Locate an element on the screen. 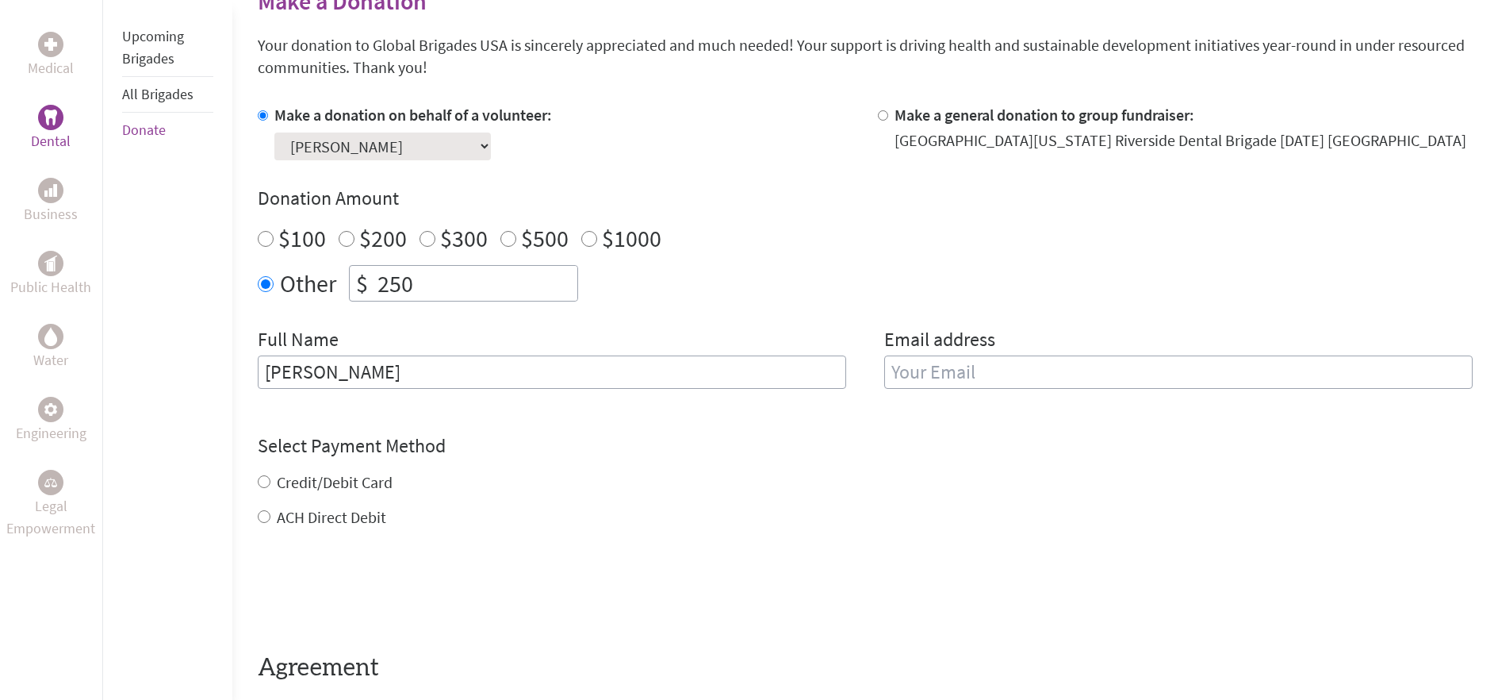 The image size is (1498, 700). li: Donate is located at coordinates (168, 130).